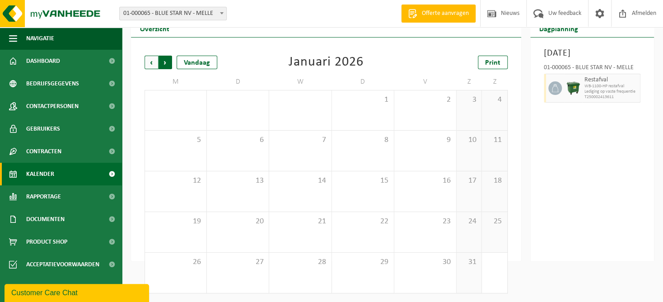 This screenshot has width=663, height=302. Describe the element at coordinates (573, 88) in the screenshot. I see `img: WB-1100-HPE-GN-01` at that location.